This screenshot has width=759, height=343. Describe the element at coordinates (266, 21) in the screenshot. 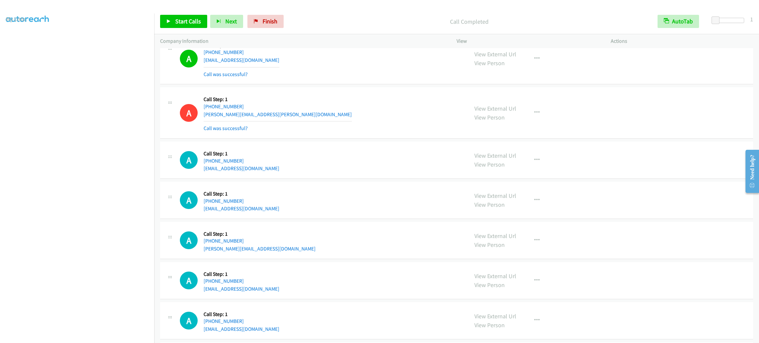

I see `a: Finish` at that location.